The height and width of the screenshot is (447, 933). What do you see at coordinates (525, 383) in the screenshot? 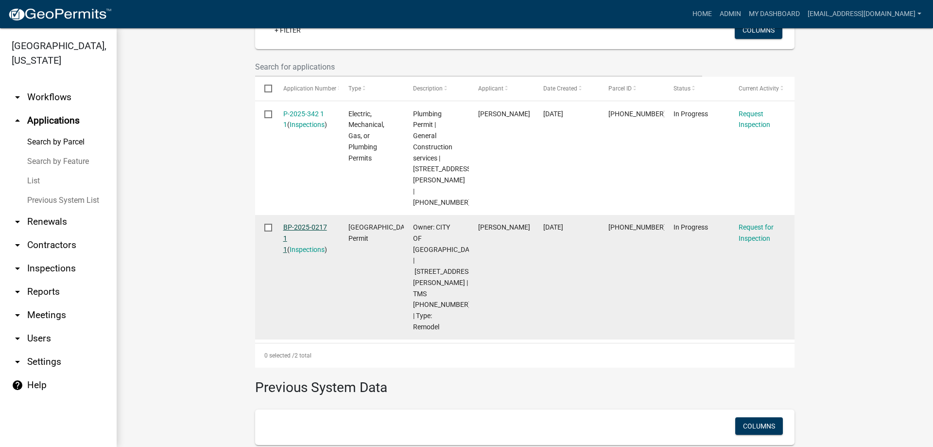
I see `h3: Previous System Data` at bounding box center [525, 383].